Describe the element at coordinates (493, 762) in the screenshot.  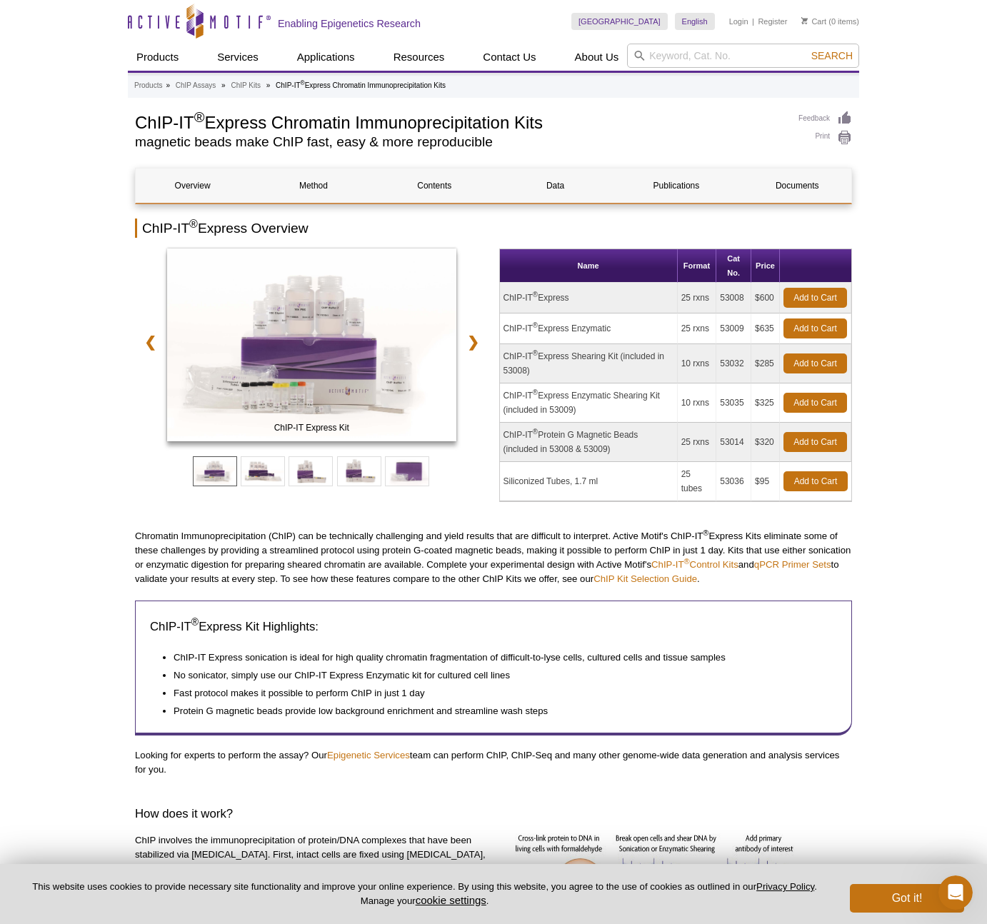
I see `p: Looking for experts to perform the assay? Our team can perform ChIP, ChIP-Seq and many other geno...` at that location.